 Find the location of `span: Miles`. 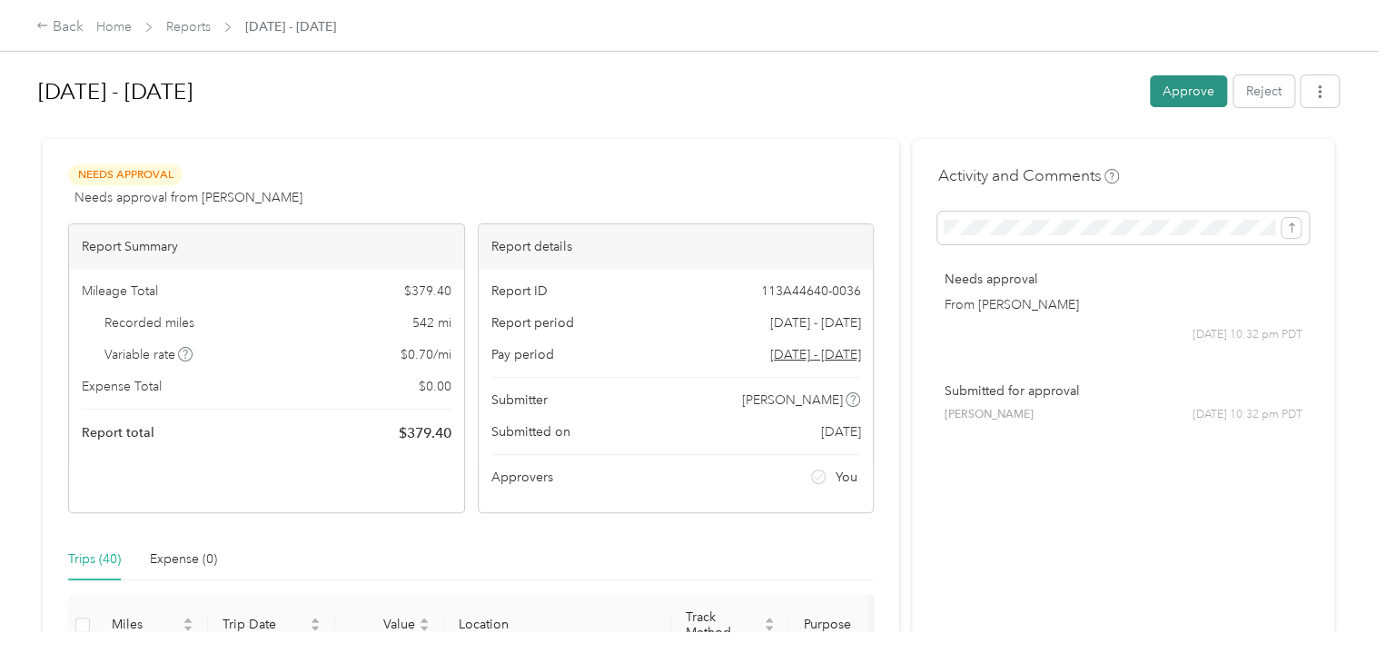

span: Miles is located at coordinates (145, 624).